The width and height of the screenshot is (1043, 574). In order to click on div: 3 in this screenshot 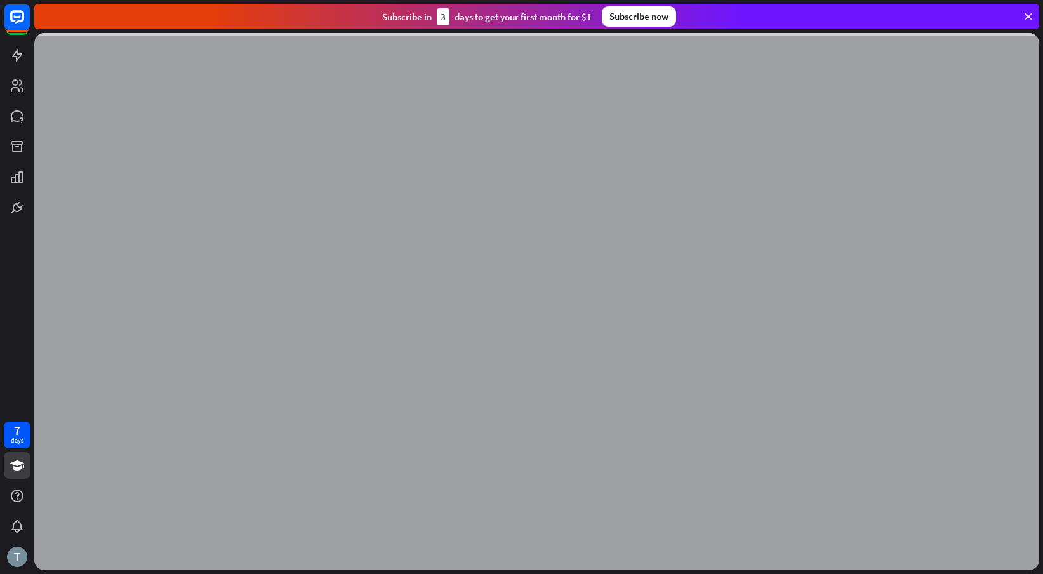, I will do `click(443, 16)`.